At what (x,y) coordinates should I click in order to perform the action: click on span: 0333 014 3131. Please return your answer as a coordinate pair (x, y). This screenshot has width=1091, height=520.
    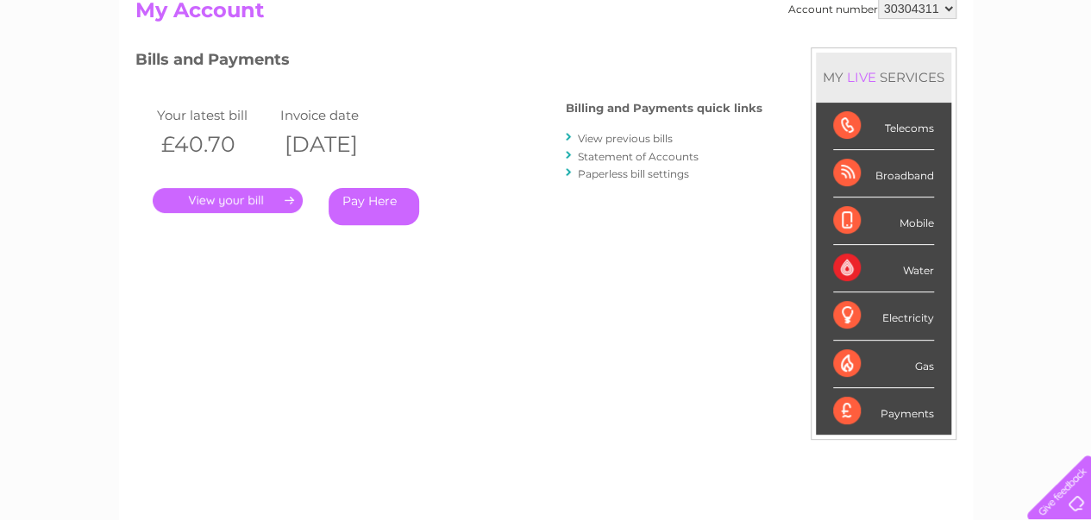
    Looking at the image, I should click on (826, 19).